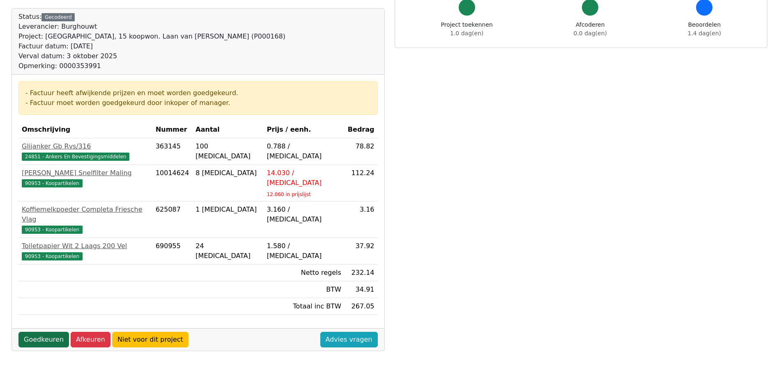 The image size is (779, 379). I want to click on a: Advies vragen, so click(349, 340).